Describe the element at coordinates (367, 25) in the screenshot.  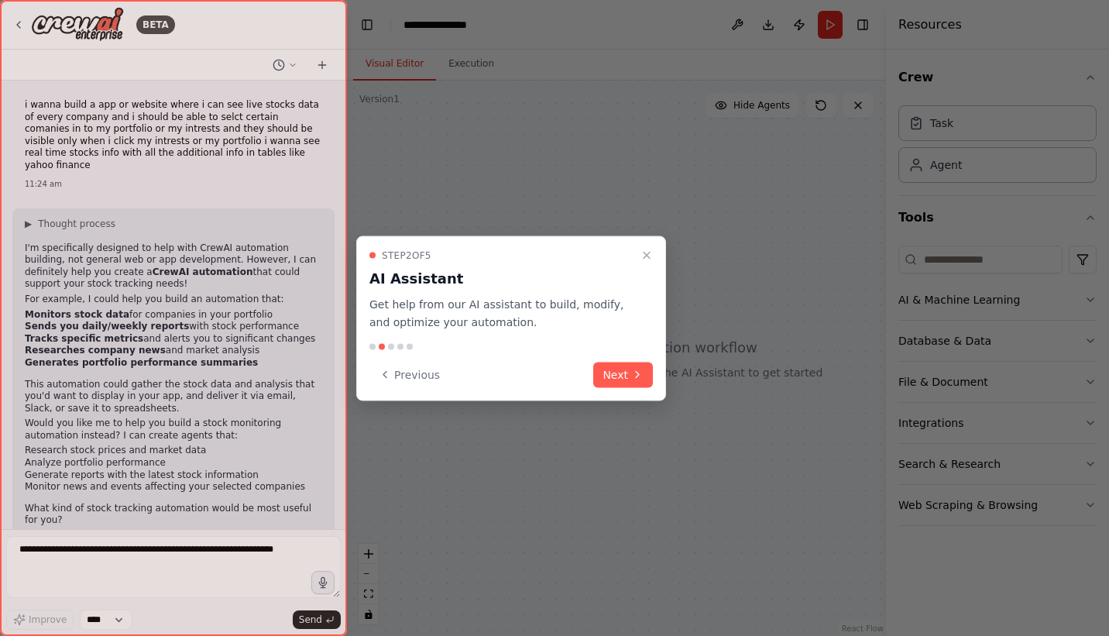
I see `button: Hide left sidebar` at that location.